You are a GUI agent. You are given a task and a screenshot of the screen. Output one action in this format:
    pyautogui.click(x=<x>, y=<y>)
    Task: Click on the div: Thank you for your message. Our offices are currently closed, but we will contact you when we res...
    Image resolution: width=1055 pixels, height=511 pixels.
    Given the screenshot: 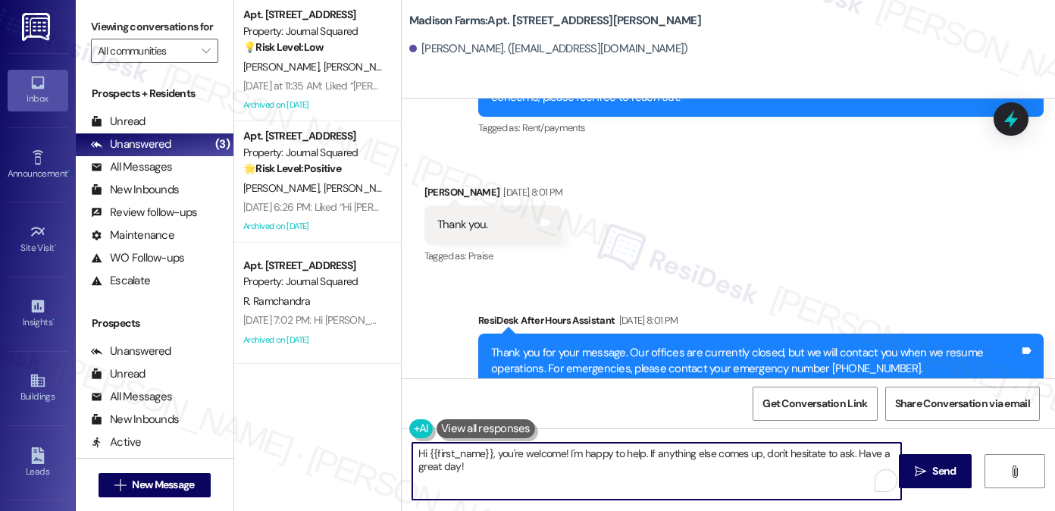 What is the action you would take?
    pyautogui.click(x=755, y=361)
    